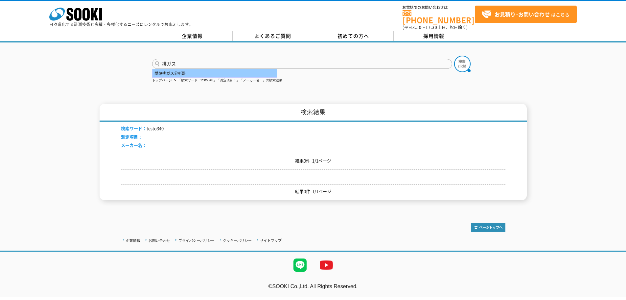  What do you see at coordinates (434, 36) in the screenshot?
I see `a: 採用情報` at bounding box center [434, 36].